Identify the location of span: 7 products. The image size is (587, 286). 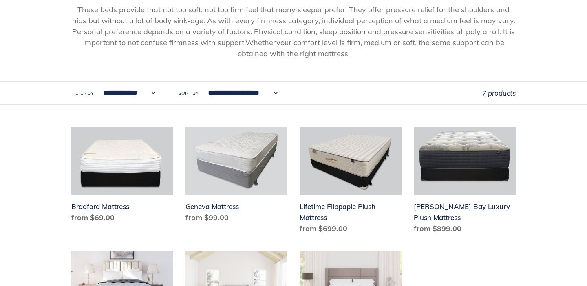
(499, 93).